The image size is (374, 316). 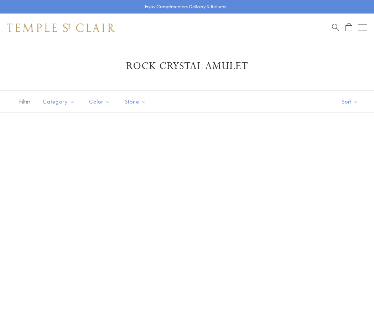 What do you see at coordinates (100, 101) in the screenshot?
I see `span: Color` at bounding box center [100, 101].